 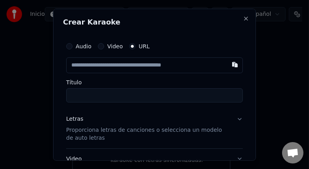 What do you see at coordinates (148, 134) in the screenshot?
I see `p: Proporciona letras de canciones o selecciona un modelo de auto letras` at bounding box center [148, 134].